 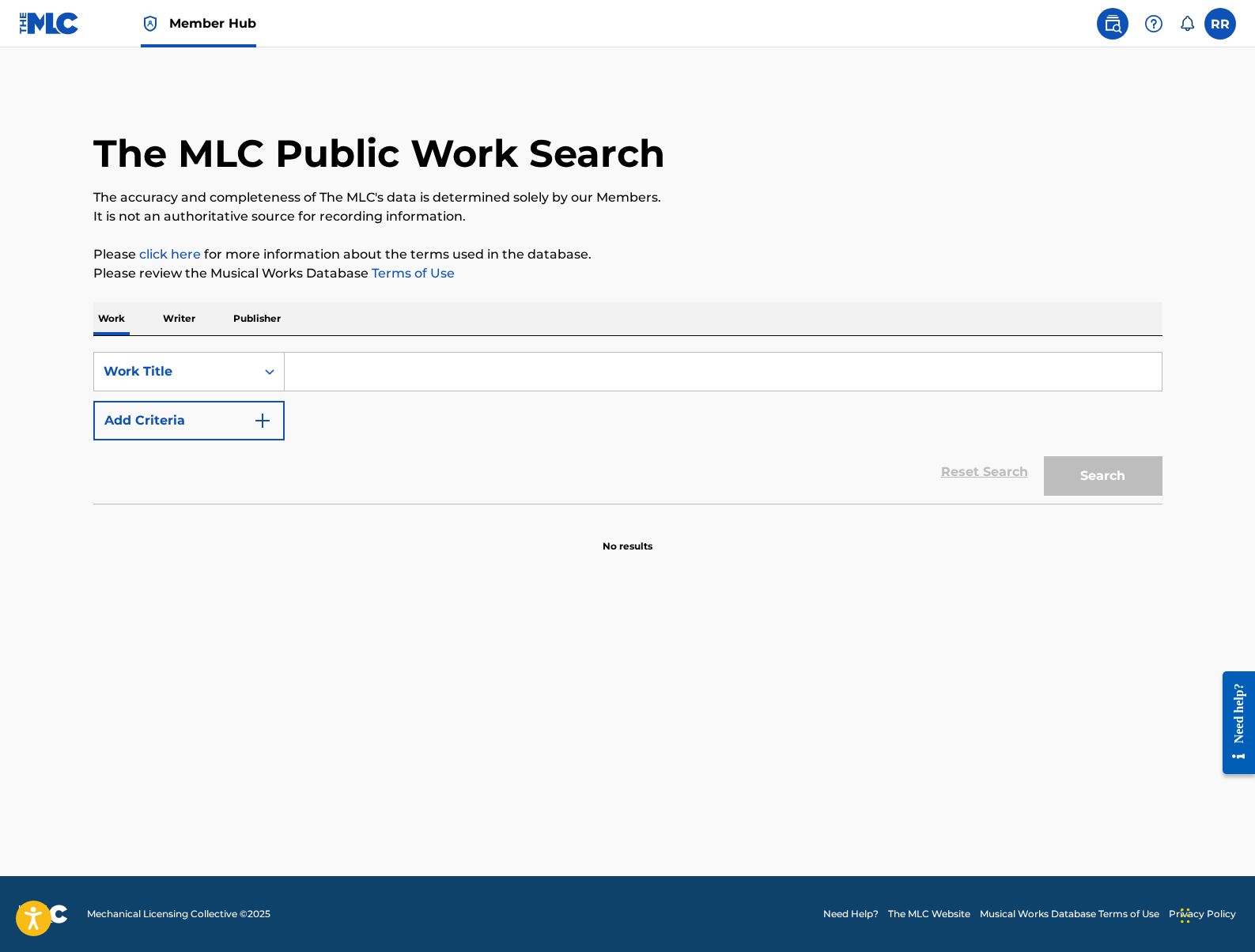 What do you see at coordinates (1186, 916) in the screenshot?
I see `div: Drag` at bounding box center [1186, 916].